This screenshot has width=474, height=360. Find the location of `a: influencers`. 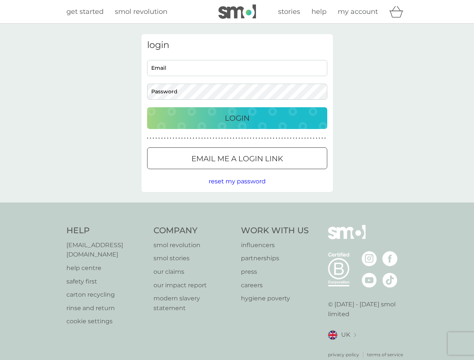

a: influencers is located at coordinates (275, 245).